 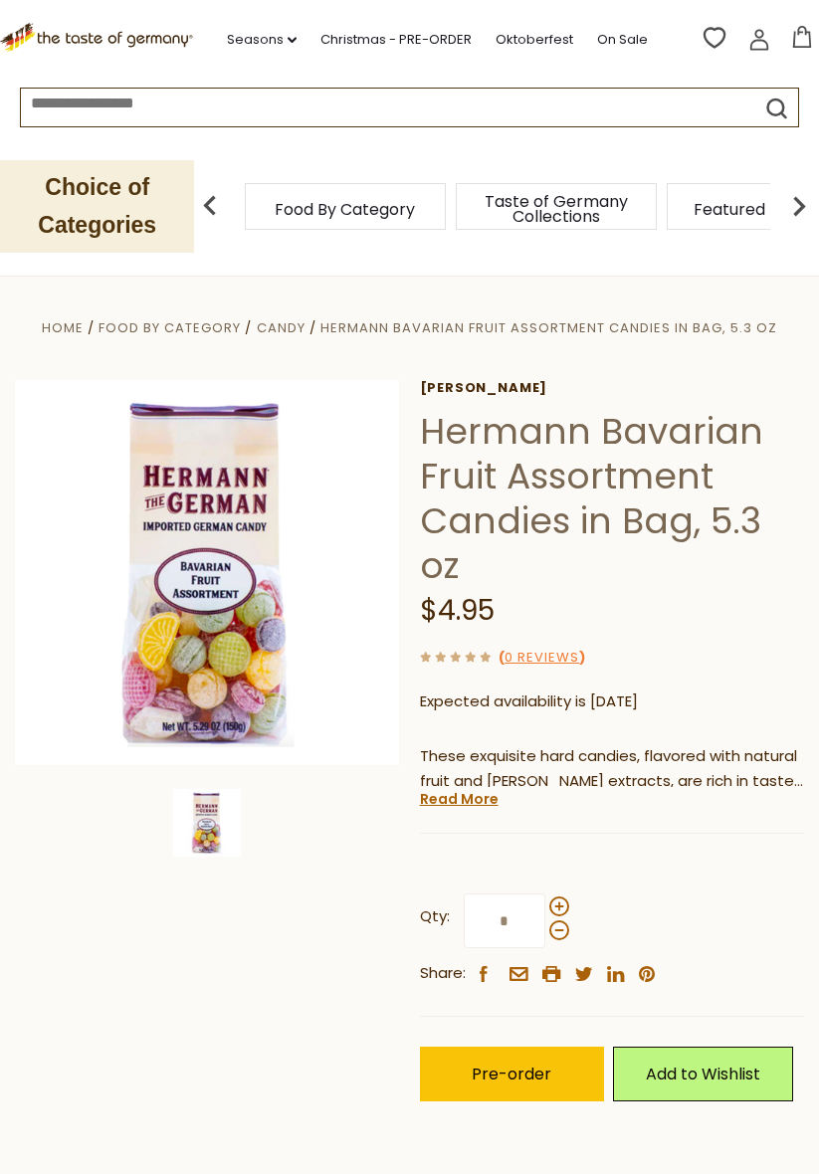 What do you see at coordinates (396, 40) in the screenshot?
I see `a: Christmas - PRE-ORDER` at bounding box center [396, 40].